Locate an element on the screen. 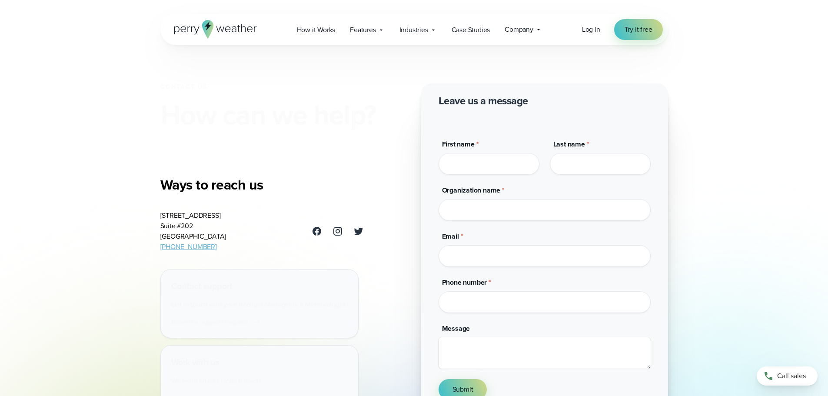 The image size is (828, 396). a: Try it free is located at coordinates (639, 30).